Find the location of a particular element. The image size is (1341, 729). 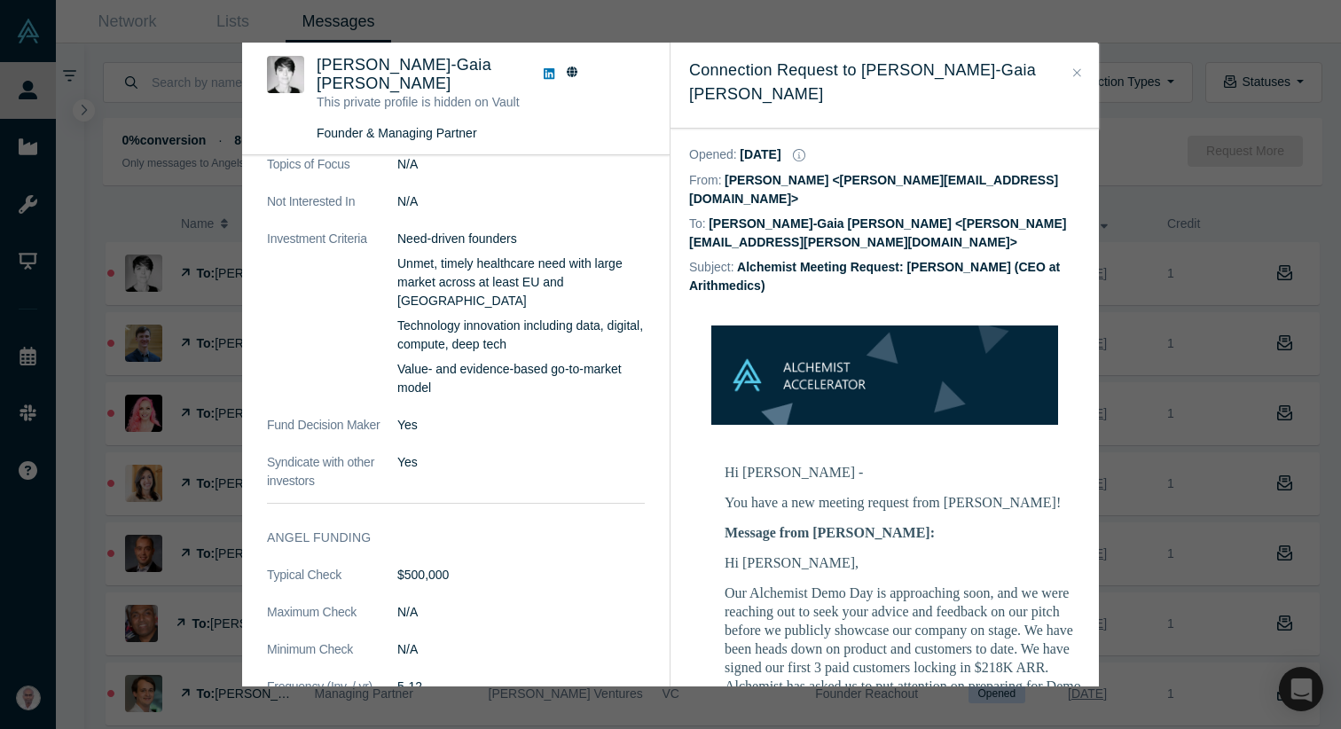

dt: Syndicate with other investors is located at coordinates (332, 472).